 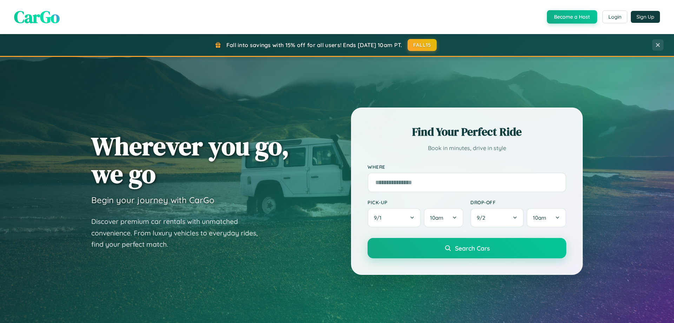 I want to click on label: Where, so click(x=467, y=167).